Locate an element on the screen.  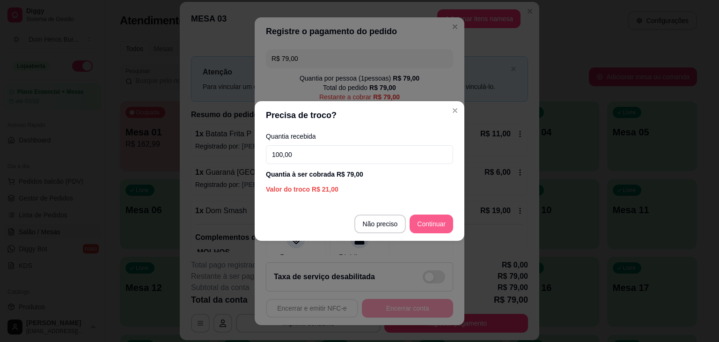
button: Não preciso is located at coordinates (380, 224).